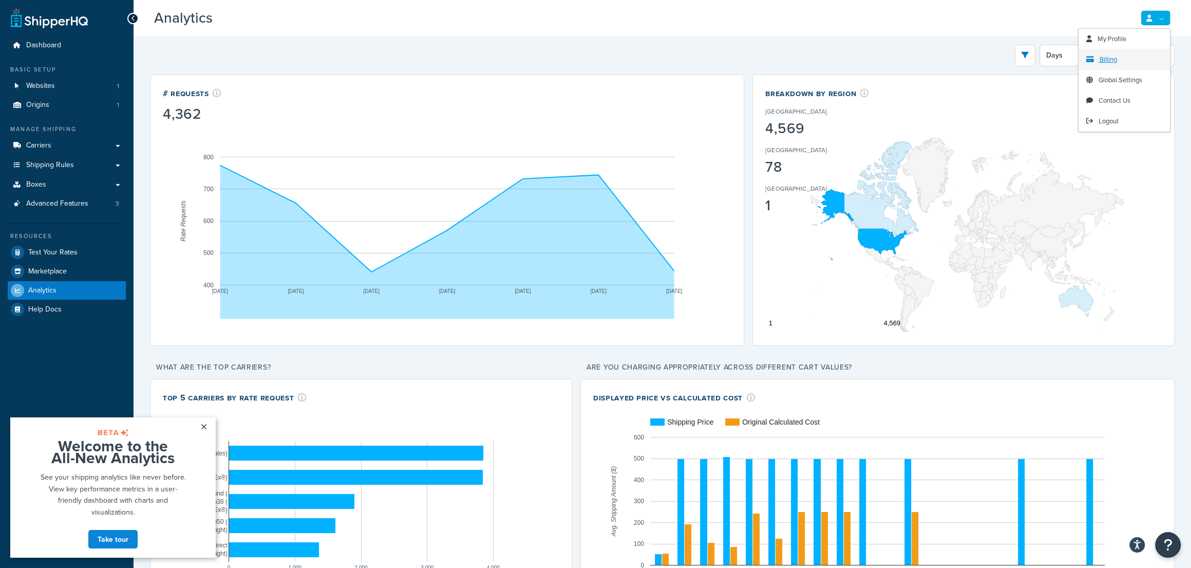  What do you see at coordinates (36, 184) in the screenshot?
I see `span: Boxes` at bounding box center [36, 184].